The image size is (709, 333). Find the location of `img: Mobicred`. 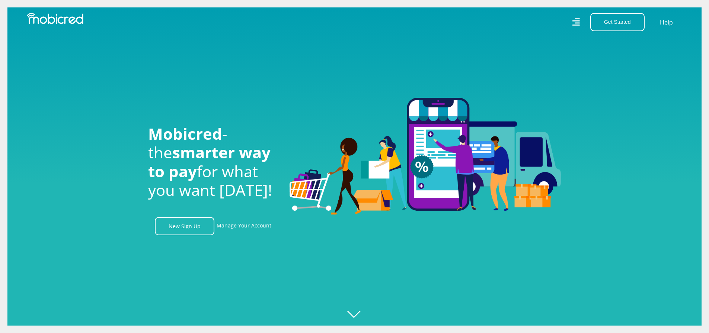

img: Mobicred is located at coordinates (55, 19).